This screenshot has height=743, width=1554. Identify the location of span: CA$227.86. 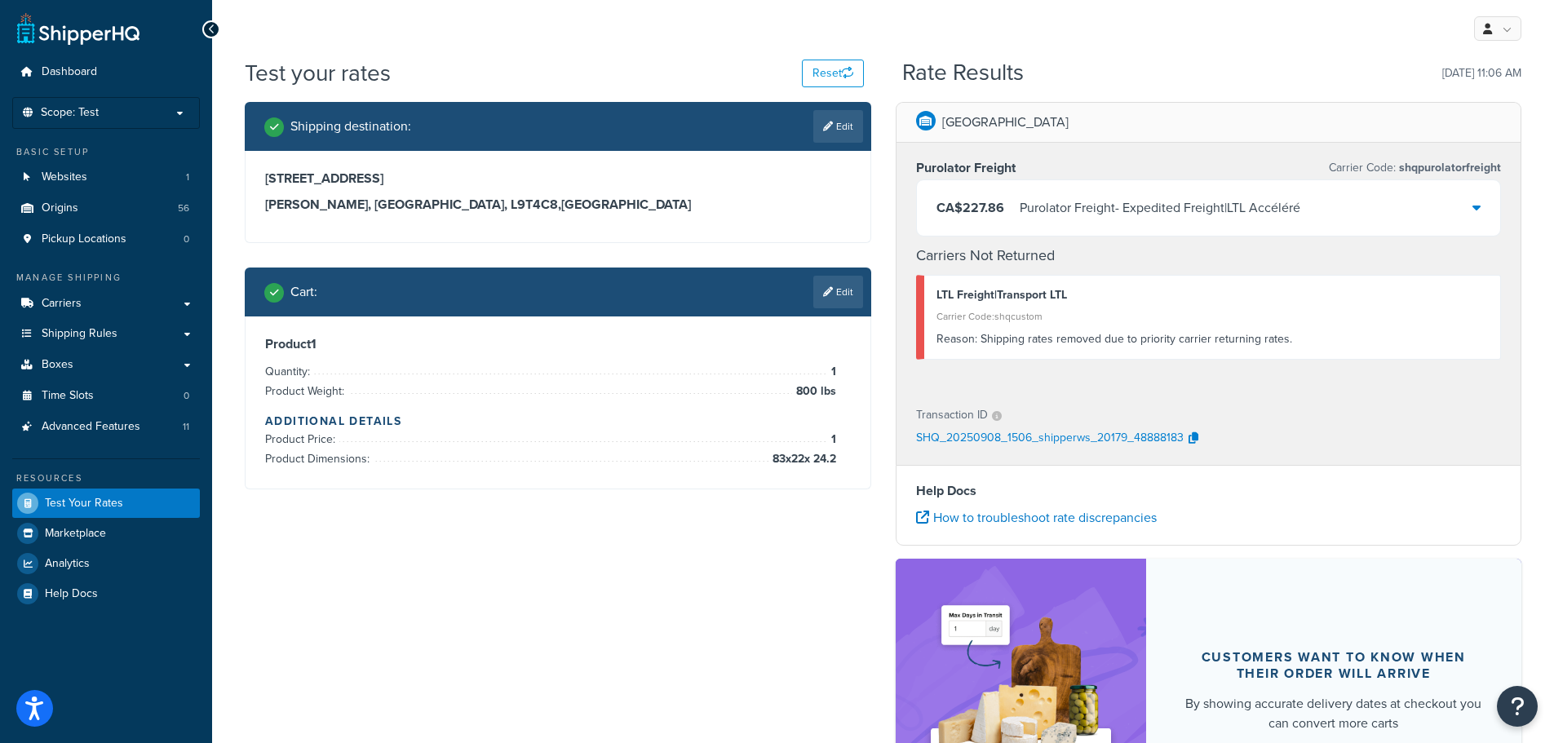
(970, 207).